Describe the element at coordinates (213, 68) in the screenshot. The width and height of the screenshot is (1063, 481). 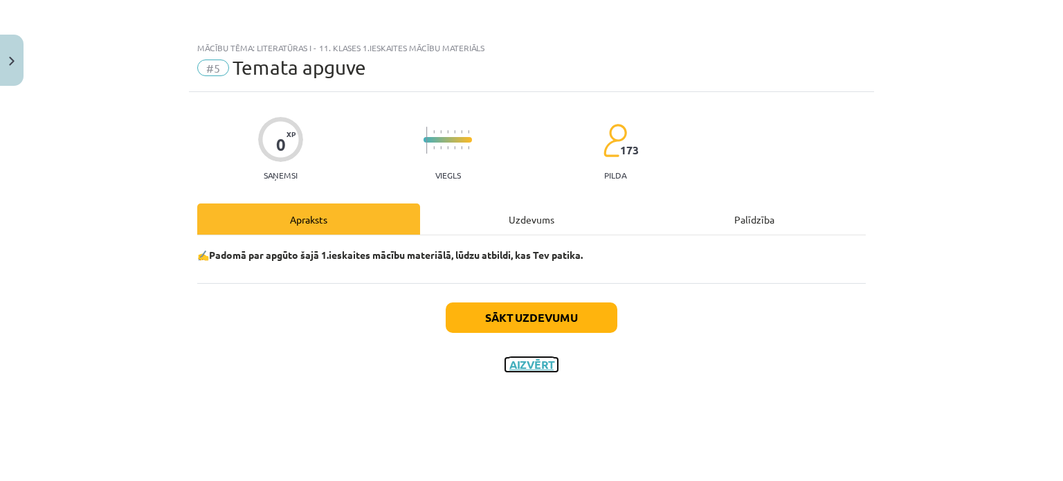
I see `span: #5` at that location.